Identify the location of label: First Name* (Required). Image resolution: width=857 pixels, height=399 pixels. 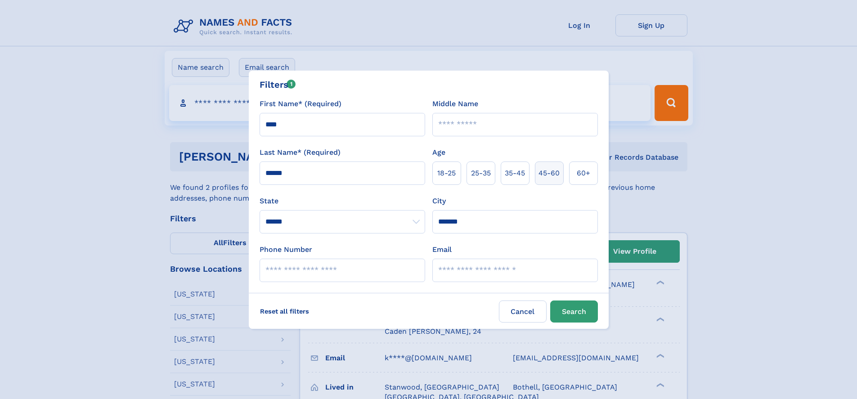
(300, 104).